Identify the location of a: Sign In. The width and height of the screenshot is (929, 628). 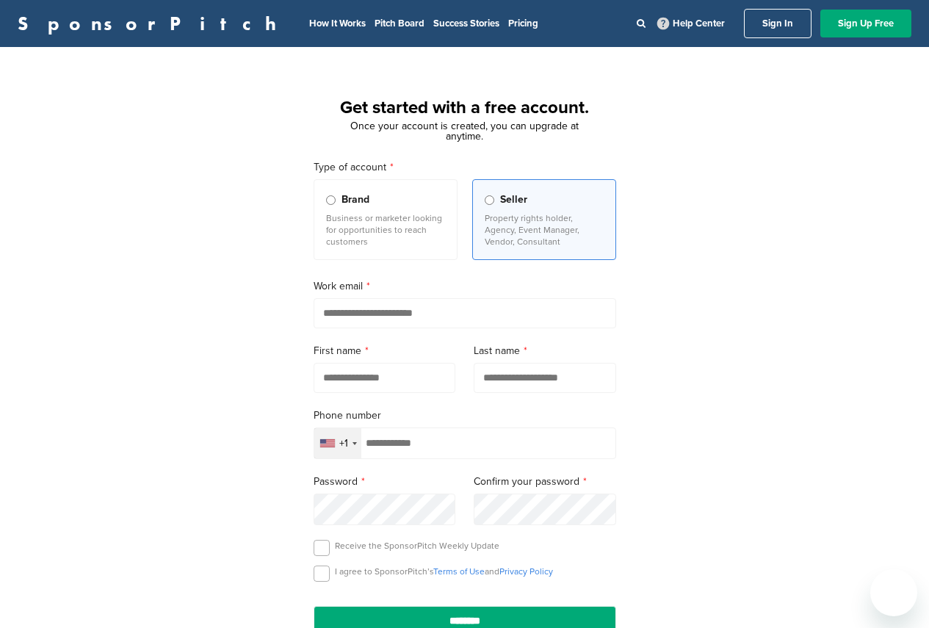
(778, 24).